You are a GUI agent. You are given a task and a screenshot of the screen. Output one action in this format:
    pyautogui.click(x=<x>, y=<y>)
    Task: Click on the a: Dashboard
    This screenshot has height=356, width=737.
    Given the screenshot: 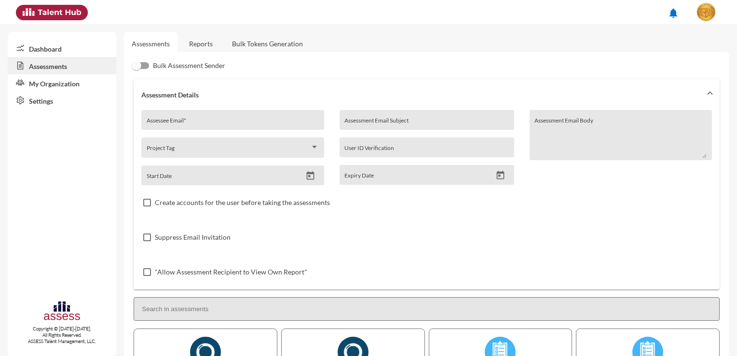 What is the action you would take?
    pyautogui.click(x=62, y=48)
    